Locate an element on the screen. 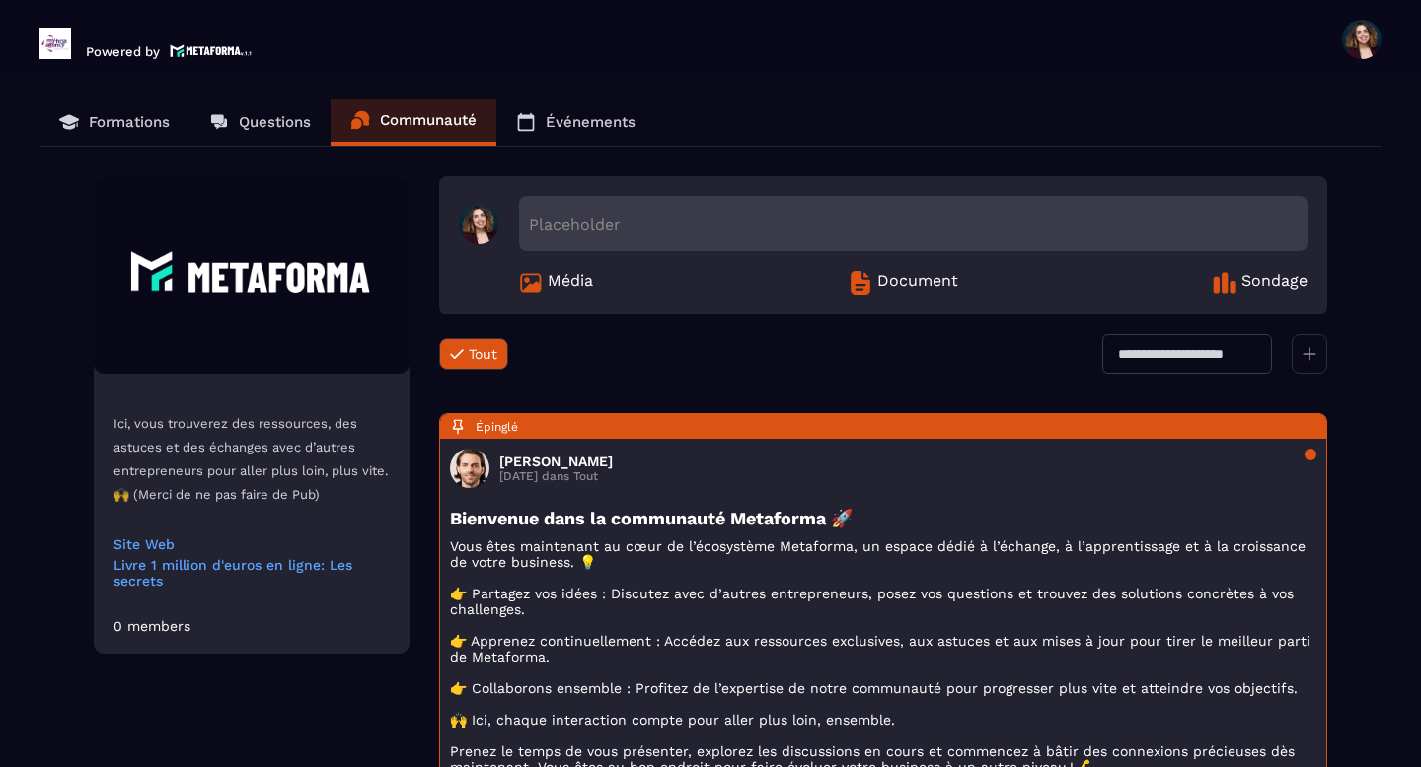 The width and height of the screenshot is (1421, 767). p: Powered by is located at coordinates (122, 51).